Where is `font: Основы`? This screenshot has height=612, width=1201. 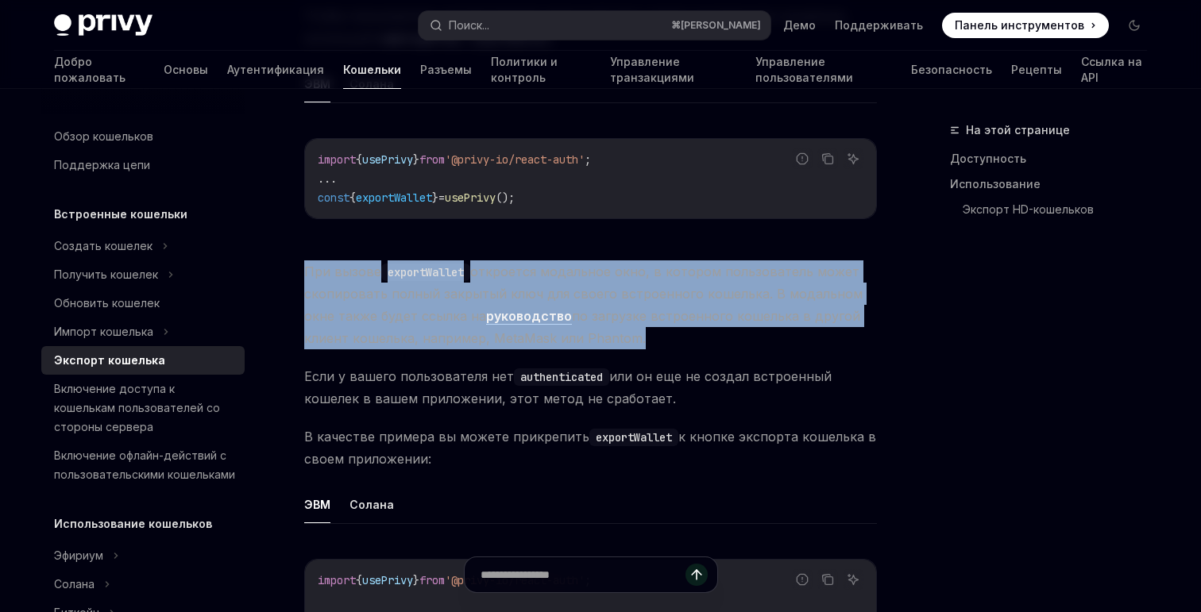
font: Основы is located at coordinates (186, 69).